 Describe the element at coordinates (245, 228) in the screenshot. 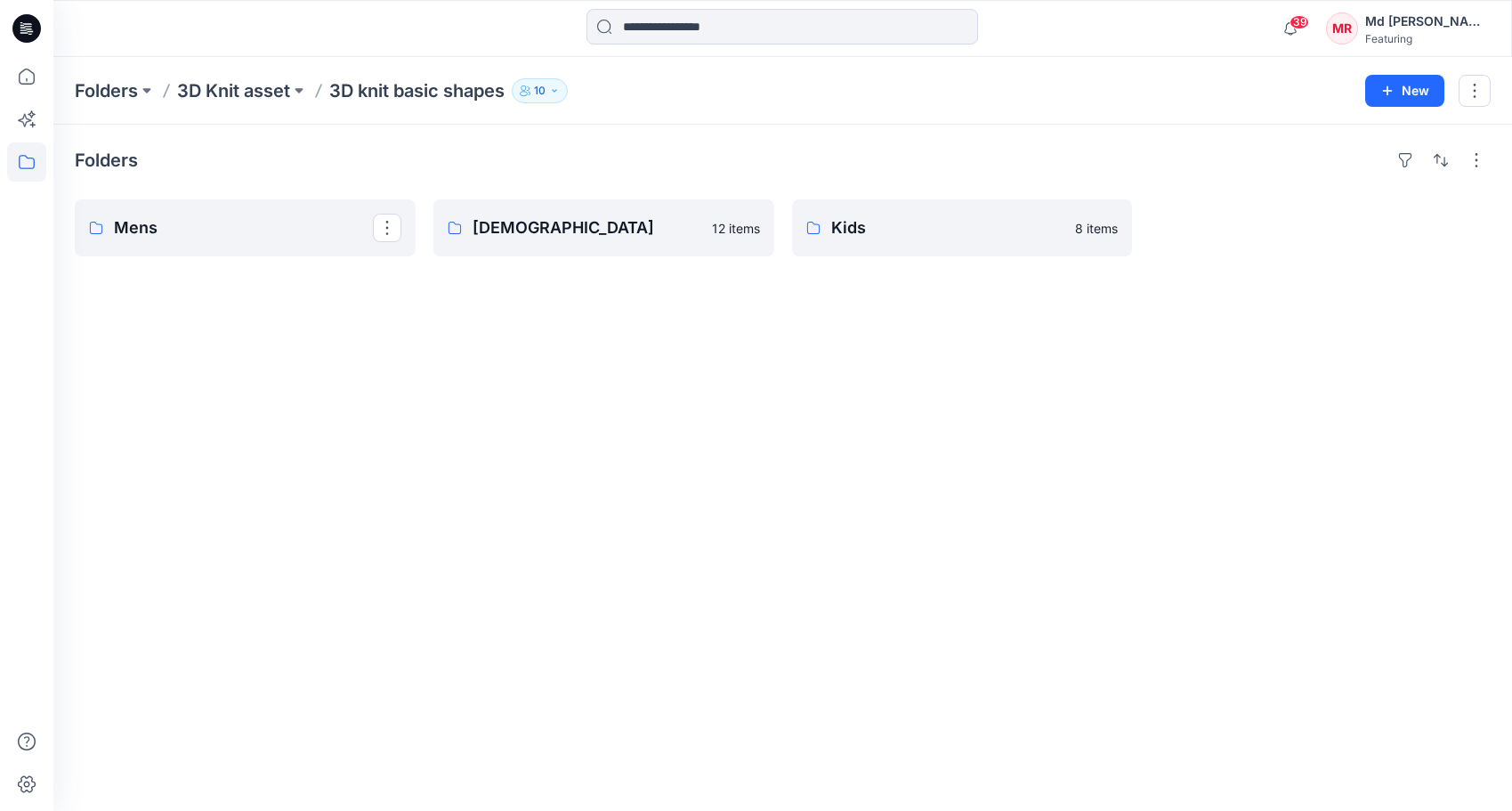

I see `a: Mens` at that location.